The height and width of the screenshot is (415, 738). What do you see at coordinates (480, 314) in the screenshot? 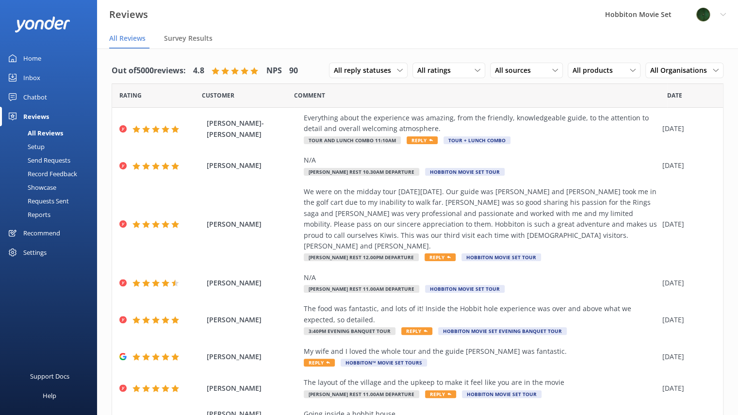
I see `div: The food was fantastic, and lots of it! Inside the Hobbit hole experience was over and above what...` at bounding box center [480, 314].